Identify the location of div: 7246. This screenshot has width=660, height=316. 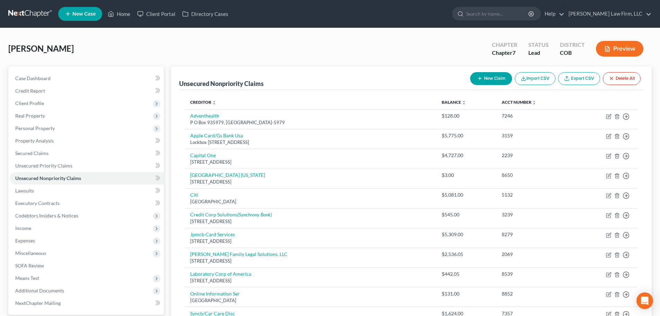
(535, 116).